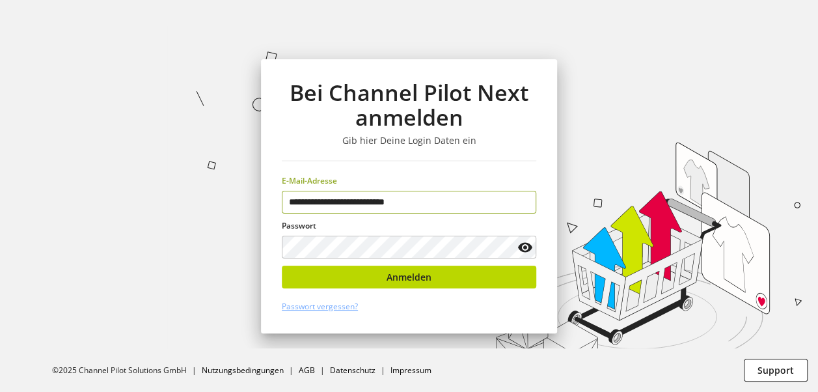 The image size is (818, 392). What do you see at coordinates (410, 369) in the screenshot?
I see `a: Impressum` at bounding box center [410, 369].